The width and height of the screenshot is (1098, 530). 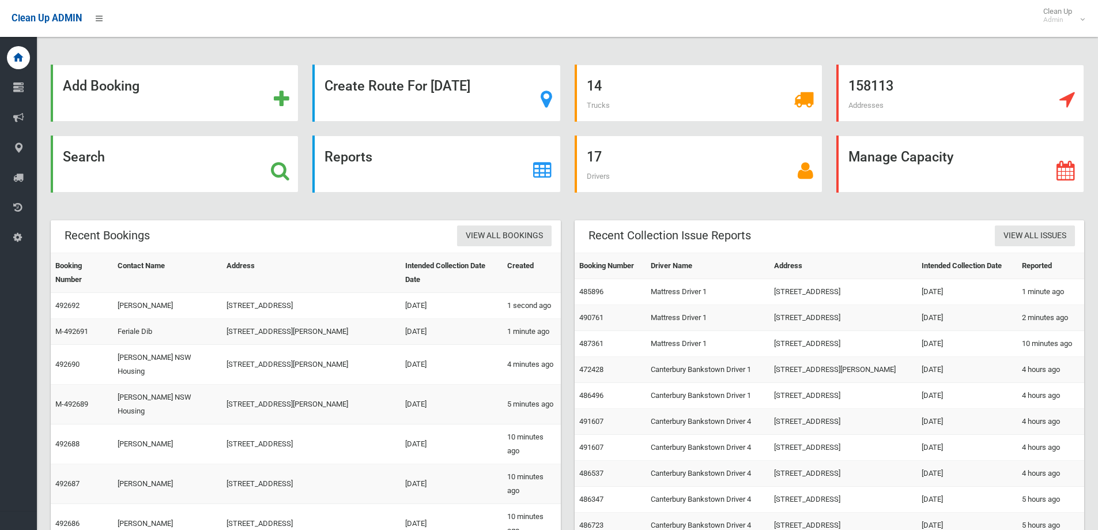 What do you see at coordinates (71, 404) in the screenshot?
I see `a: M-492689` at bounding box center [71, 404].